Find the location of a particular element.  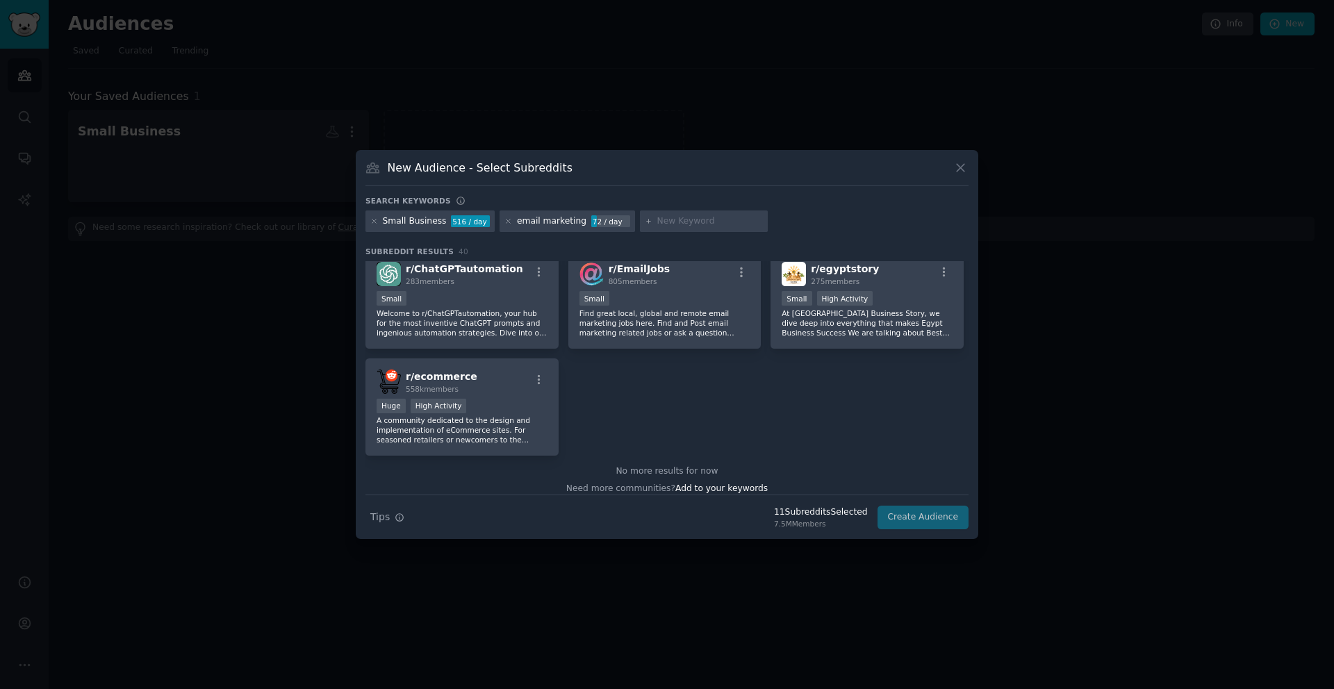

span: r/ ecommerce is located at coordinates (441, 377).